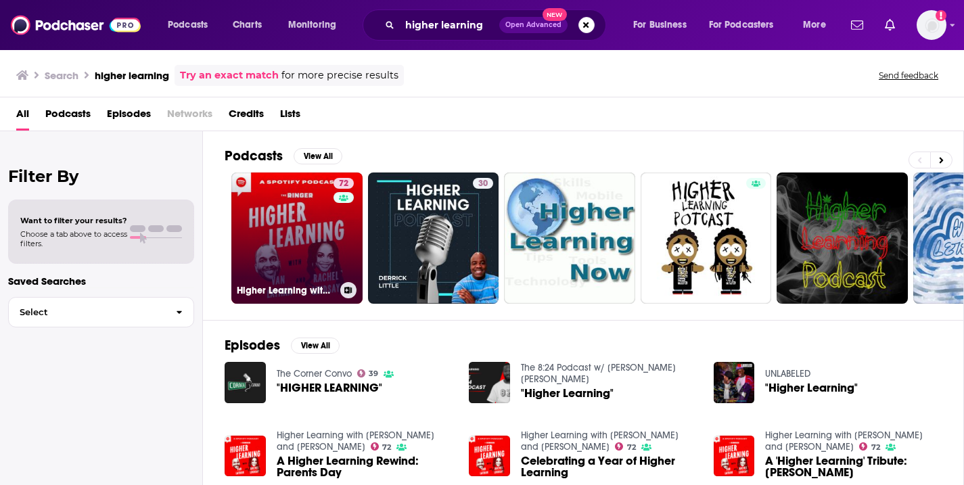 This screenshot has height=485, width=964. I want to click on span: Networks, so click(189, 116).